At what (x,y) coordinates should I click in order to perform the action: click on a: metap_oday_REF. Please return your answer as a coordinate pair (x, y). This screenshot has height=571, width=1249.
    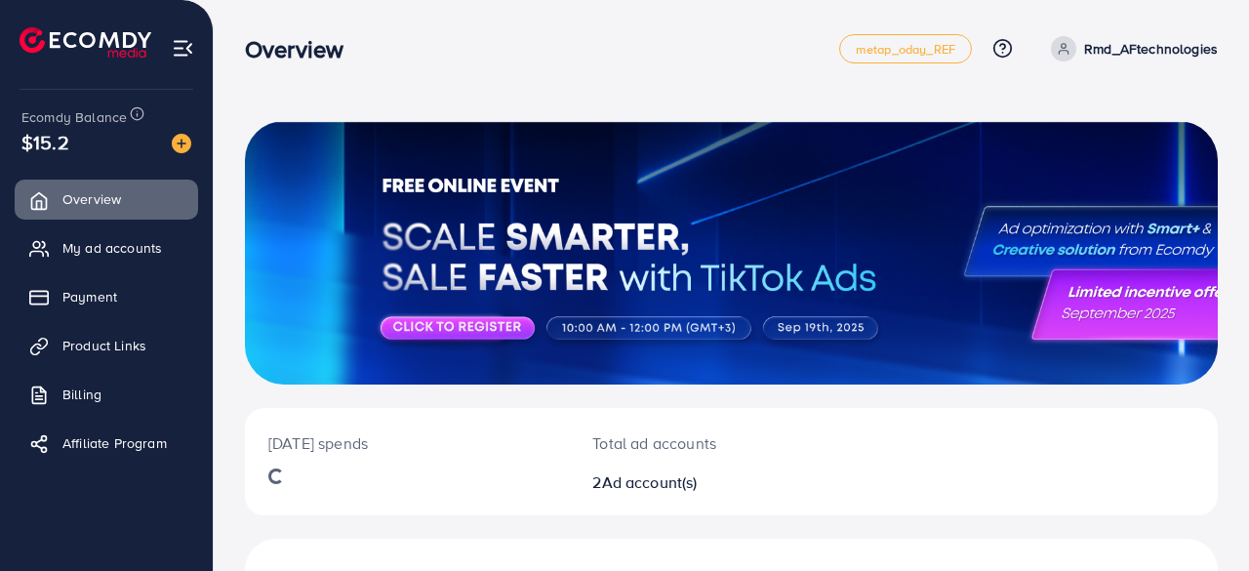
    Looking at the image, I should click on (905, 49).